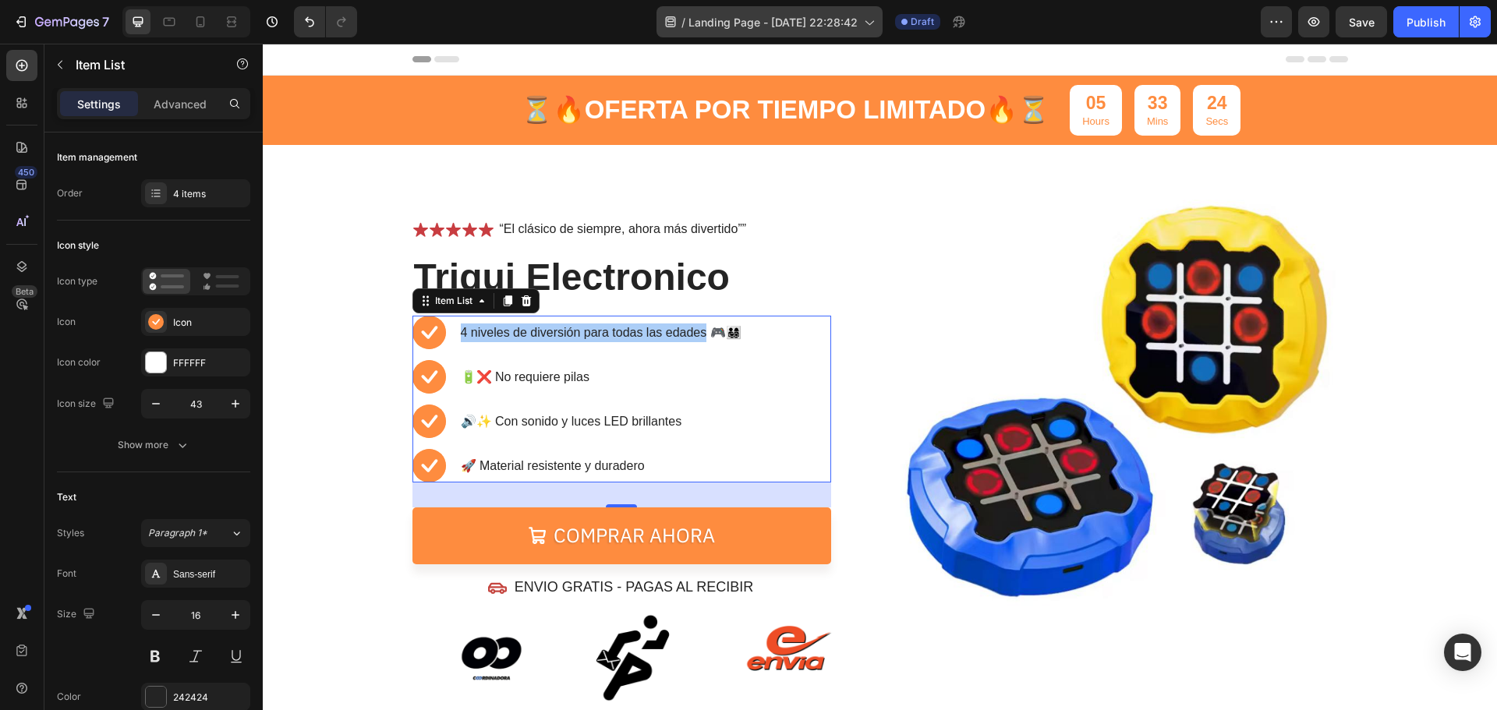  I want to click on div: Icon size, so click(87, 404).